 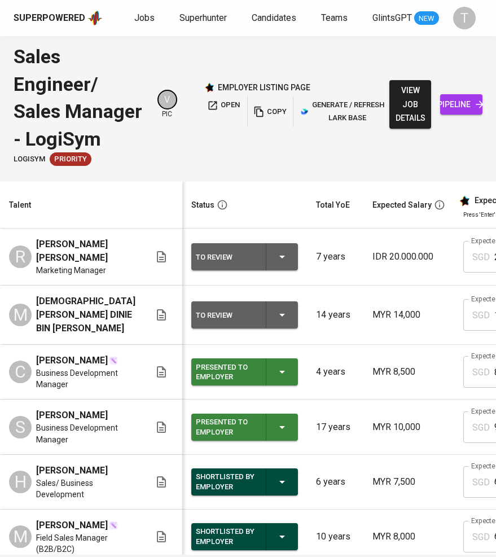 I want to click on button: copy, so click(x=271, y=112).